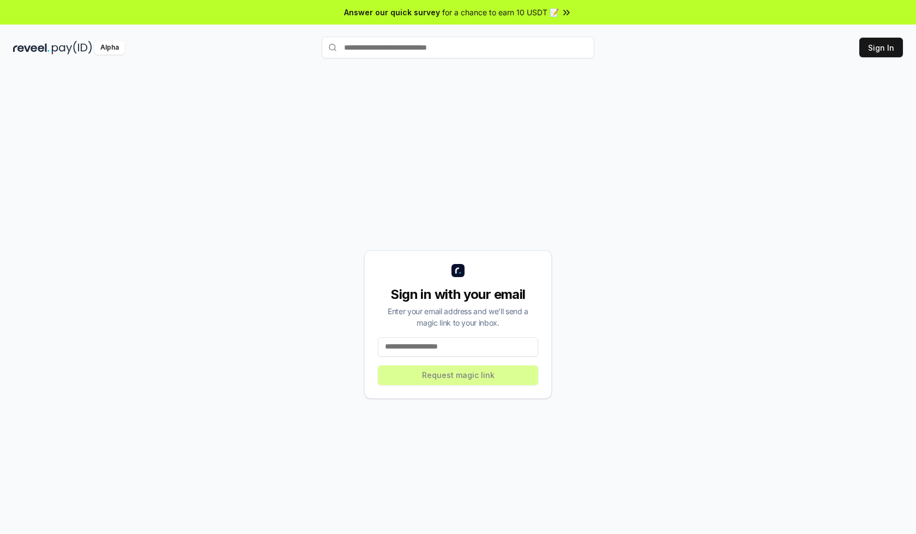 This screenshot has height=534, width=916. Describe the element at coordinates (458, 294) in the screenshot. I see `div: Sign in with your email` at that location.